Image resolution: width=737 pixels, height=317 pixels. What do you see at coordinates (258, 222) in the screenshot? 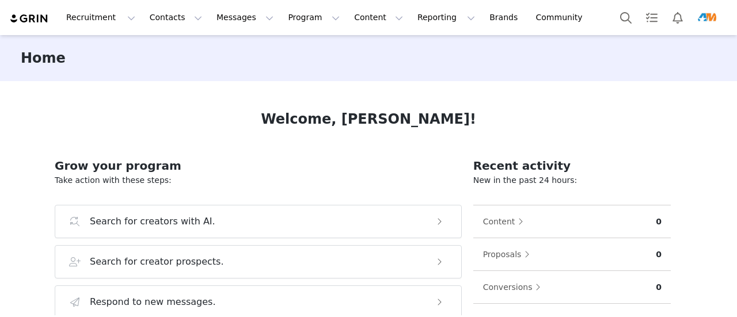
I see `button: Search for creators with AI.` at bounding box center [258, 222].